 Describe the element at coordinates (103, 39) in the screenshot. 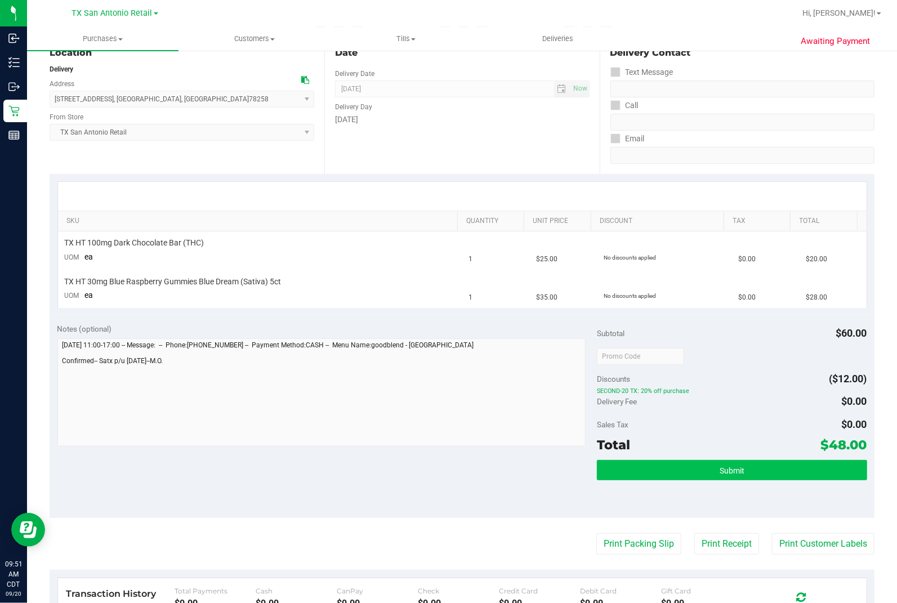

I see `span: Purchases` at that location.